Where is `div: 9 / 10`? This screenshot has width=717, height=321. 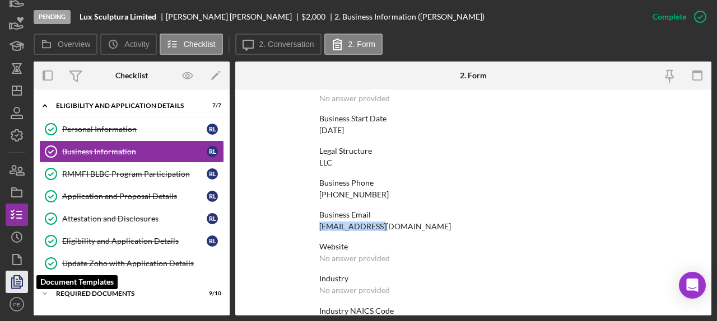 div: 9 / 10 is located at coordinates (211, 294).